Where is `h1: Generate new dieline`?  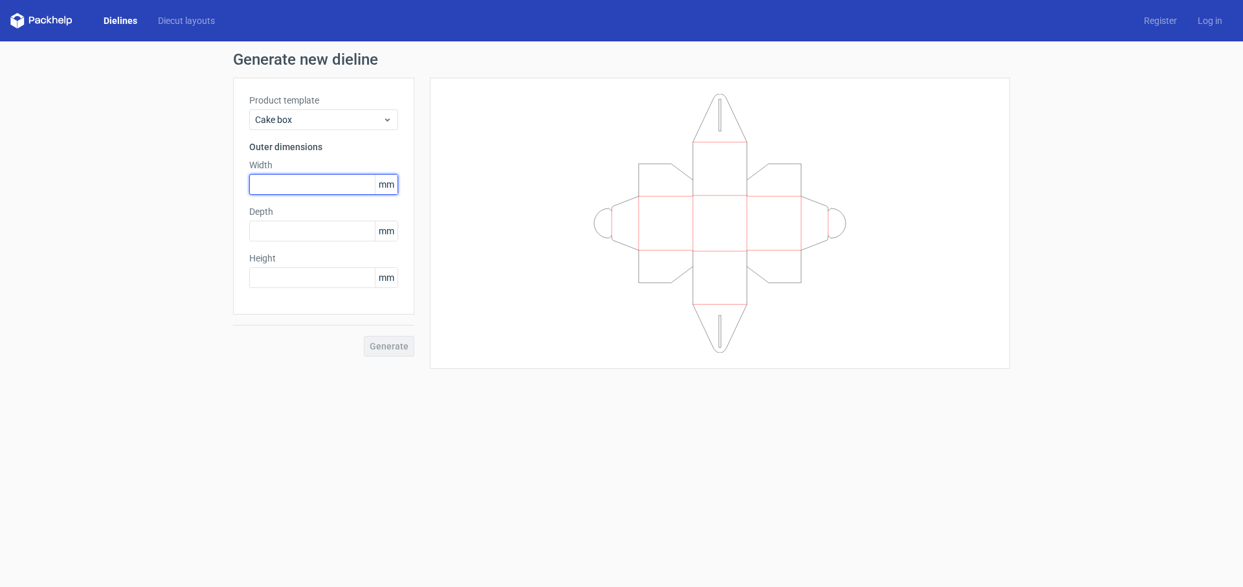
h1: Generate new dieline is located at coordinates (622, 60).